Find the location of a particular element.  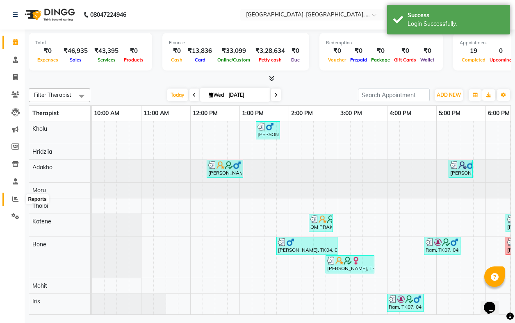

span: Sales is located at coordinates (75, 60).